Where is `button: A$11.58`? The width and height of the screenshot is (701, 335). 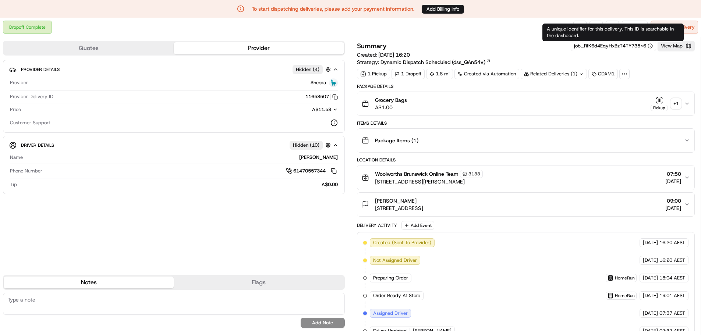 button: A$11.58 is located at coordinates (305, 110).